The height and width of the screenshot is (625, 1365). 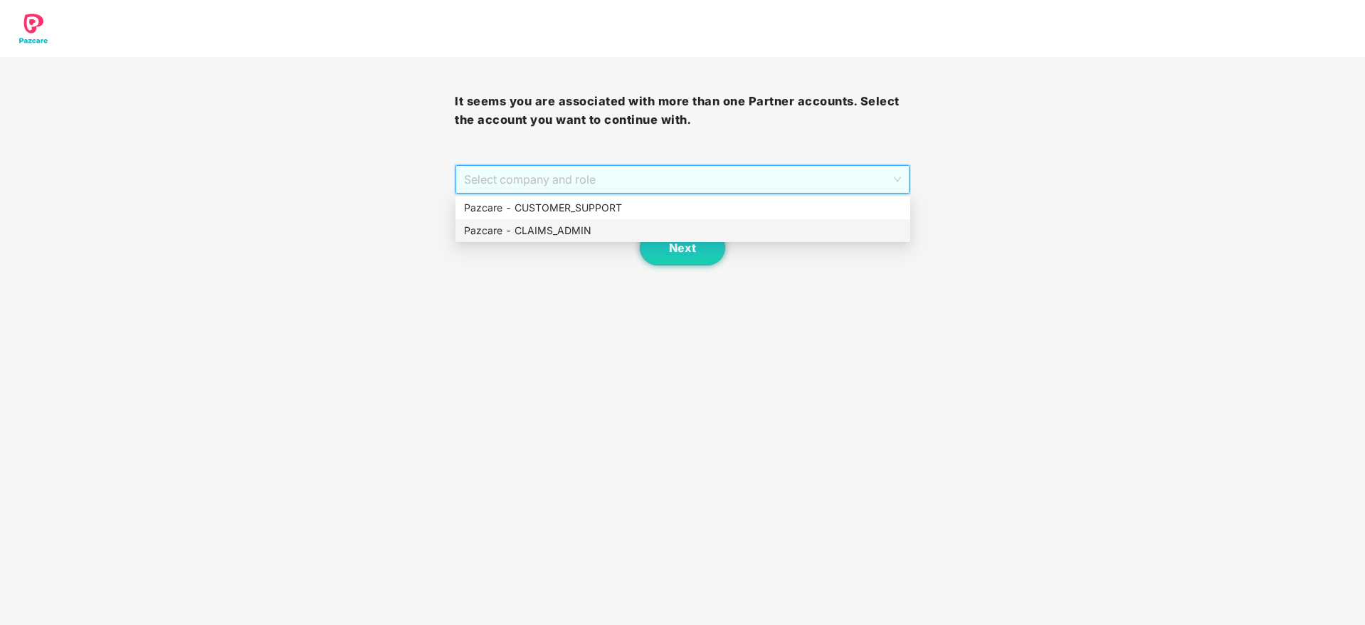 What do you see at coordinates (683, 248) in the screenshot?
I see `span: Next` at bounding box center [683, 248].